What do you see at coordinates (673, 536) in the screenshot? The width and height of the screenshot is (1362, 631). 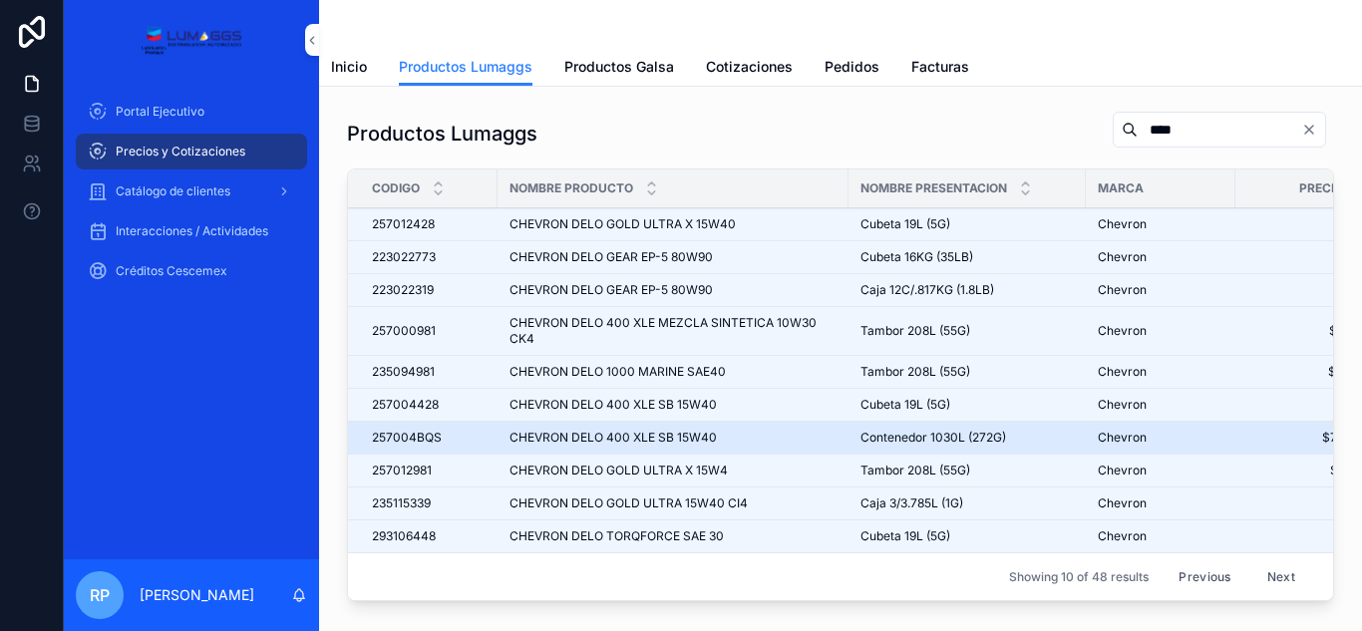 I see `a: CHEVRON DELO TORQFORCE SAE 30` at bounding box center [673, 536].